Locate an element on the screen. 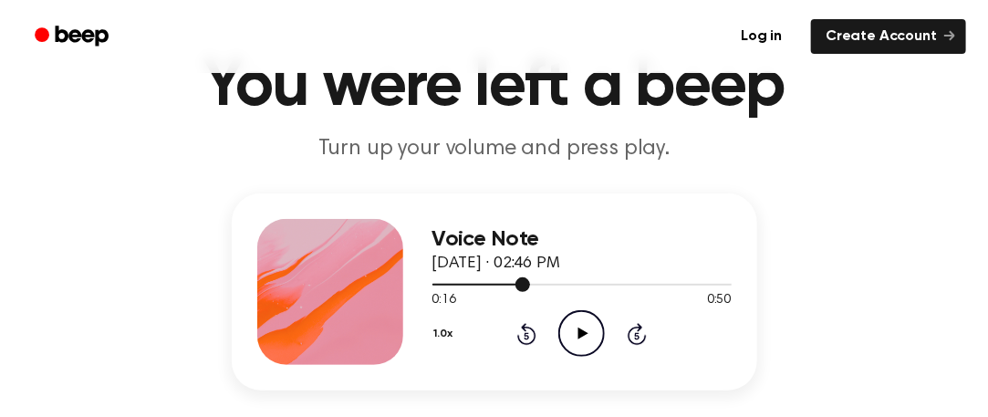 This screenshot has height=417, width=988. span: 0:50 is located at coordinates (719, 300).